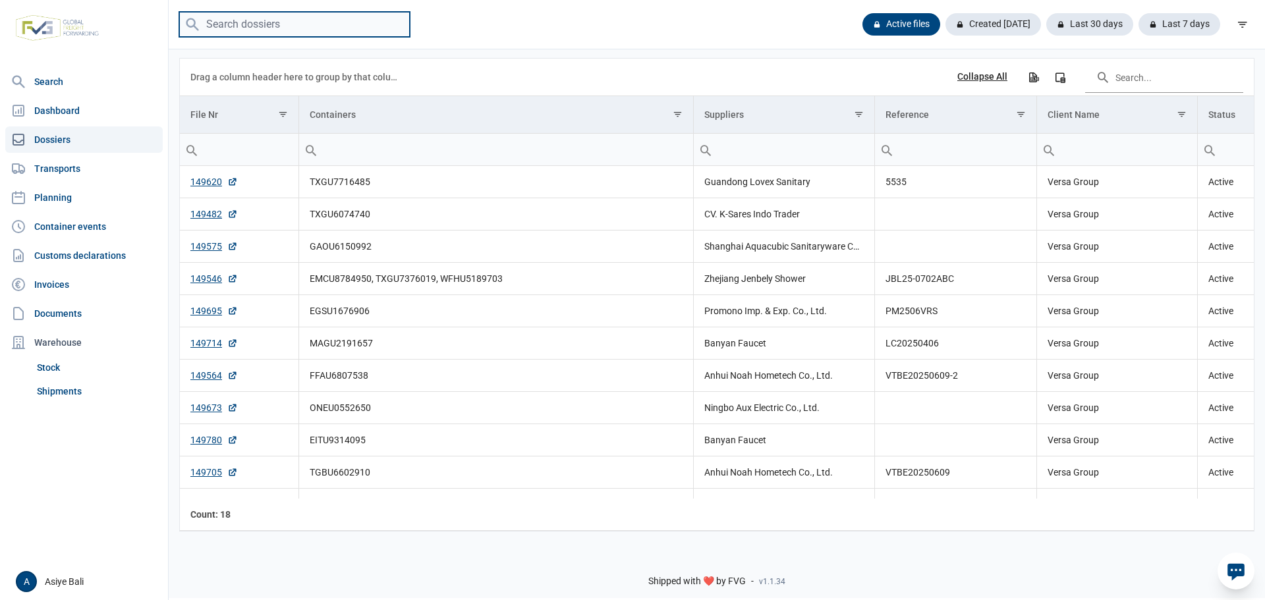 This screenshot has height=600, width=1265. Describe the element at coordinates (901, 24) in the screenshot. I see `div: Active files` at that location.